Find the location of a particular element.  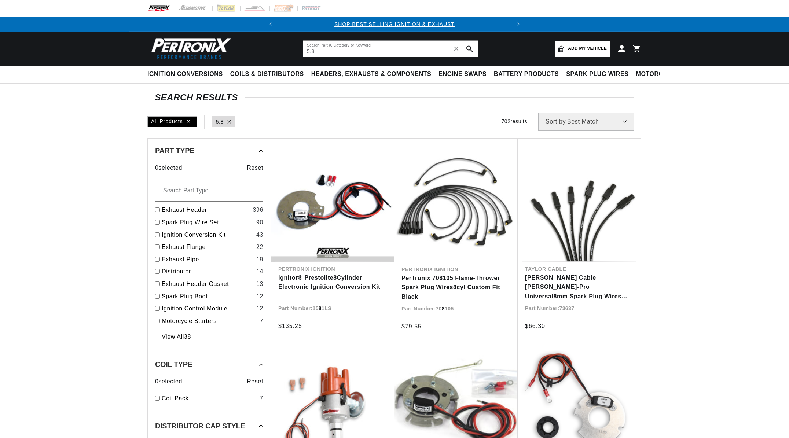

a: Exhaust Header Gasket is located at coordinates (208, 284).